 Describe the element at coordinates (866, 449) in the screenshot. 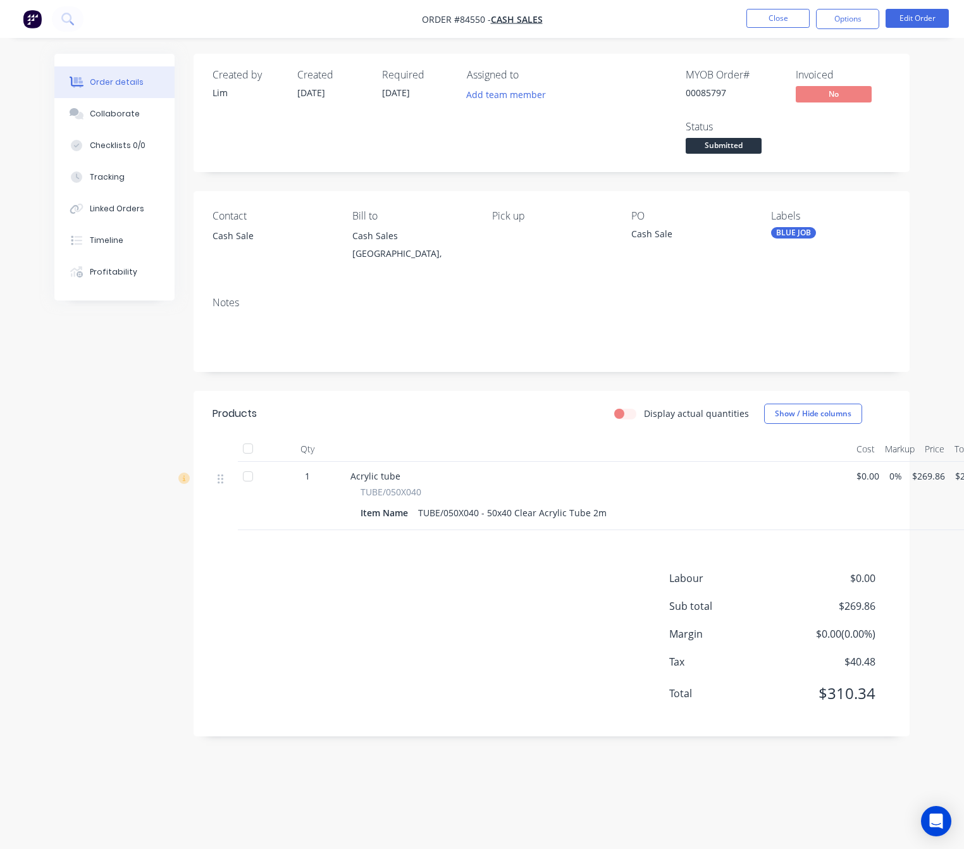

I see `div: Cost` at that location.